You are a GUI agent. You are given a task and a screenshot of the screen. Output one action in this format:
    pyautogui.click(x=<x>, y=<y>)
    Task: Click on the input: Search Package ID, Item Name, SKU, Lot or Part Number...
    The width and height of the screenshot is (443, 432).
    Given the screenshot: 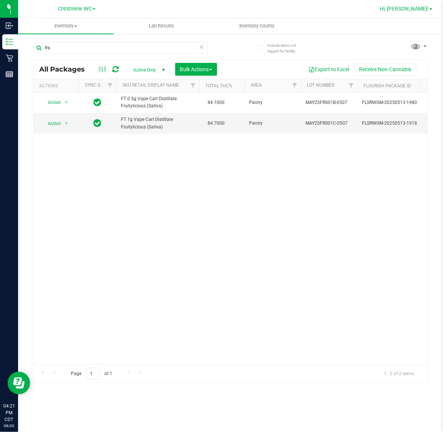 What is the action you would take?
    pyautogui.click(x=120, y=48)
    